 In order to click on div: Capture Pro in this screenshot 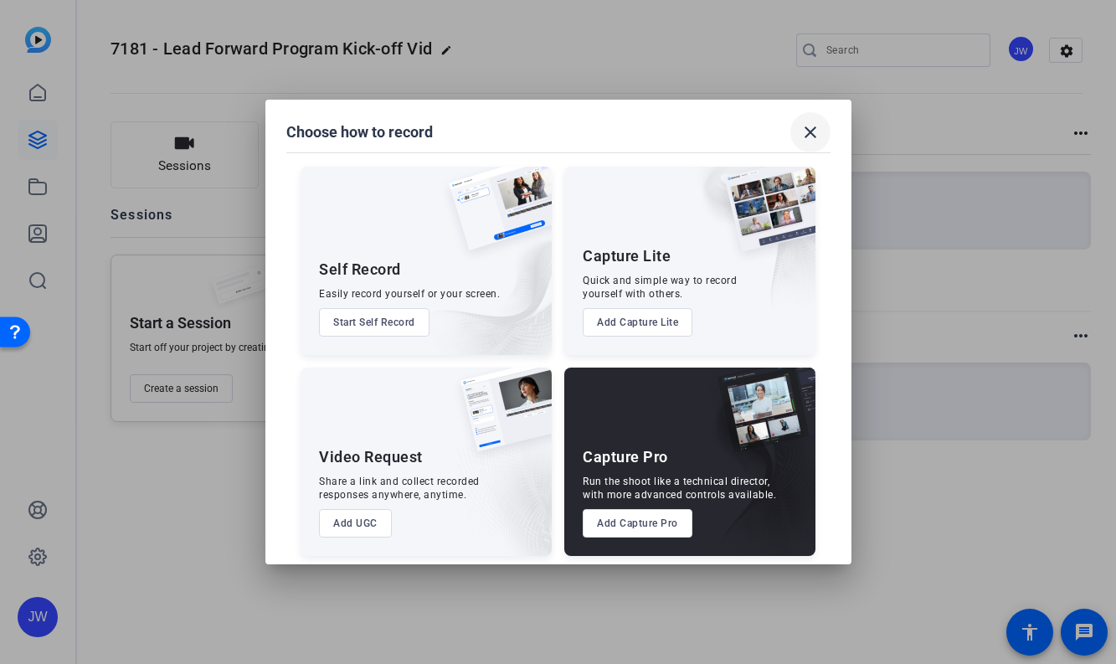, I will do `click(625, 457)`.